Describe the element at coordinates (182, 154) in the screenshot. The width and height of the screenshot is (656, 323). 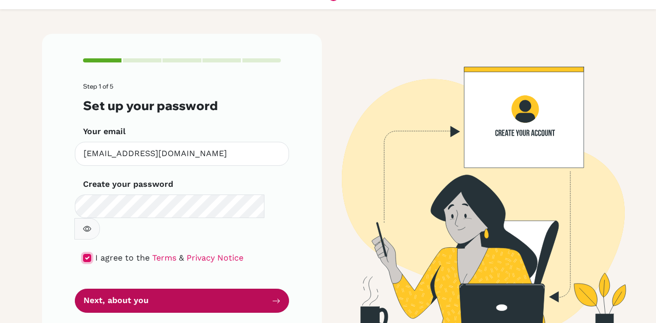
I see `input: Insert your email*` at that location.